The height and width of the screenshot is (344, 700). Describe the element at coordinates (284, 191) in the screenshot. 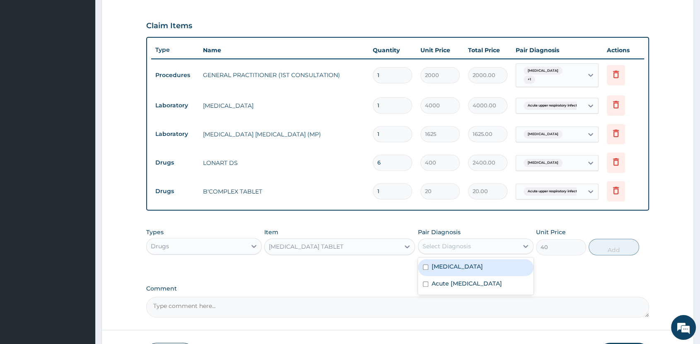

I see `td: B'COMPLEX TABLET` at that location.